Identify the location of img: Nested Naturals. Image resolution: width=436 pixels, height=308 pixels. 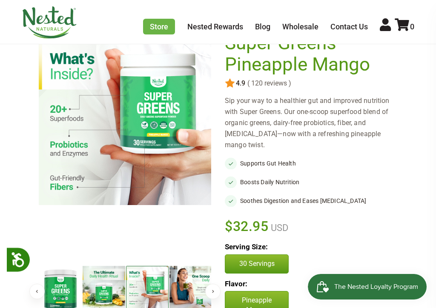
(49, 23).